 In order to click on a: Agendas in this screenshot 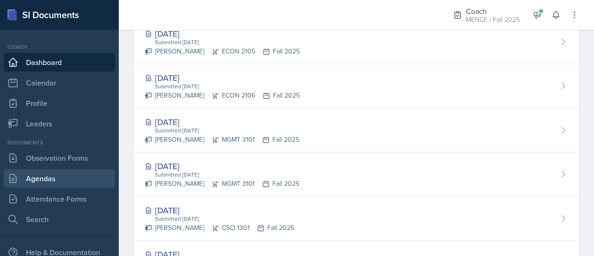, I will do `click(59, 178)`.